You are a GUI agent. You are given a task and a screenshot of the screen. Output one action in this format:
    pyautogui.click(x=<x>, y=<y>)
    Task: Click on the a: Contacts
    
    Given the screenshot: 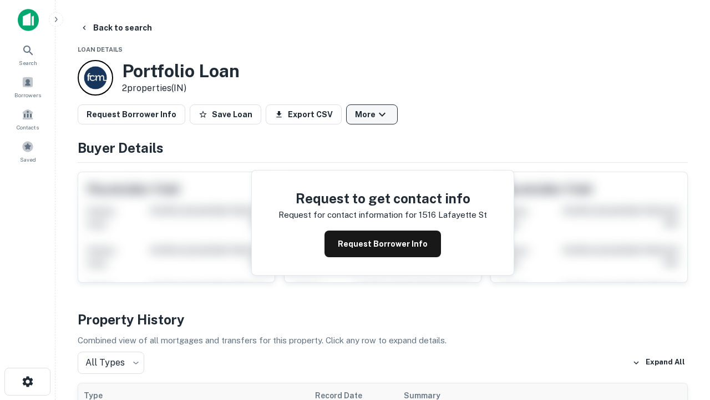 What is the action you would take?
    pyautogui.click(x=28, y=119)
    